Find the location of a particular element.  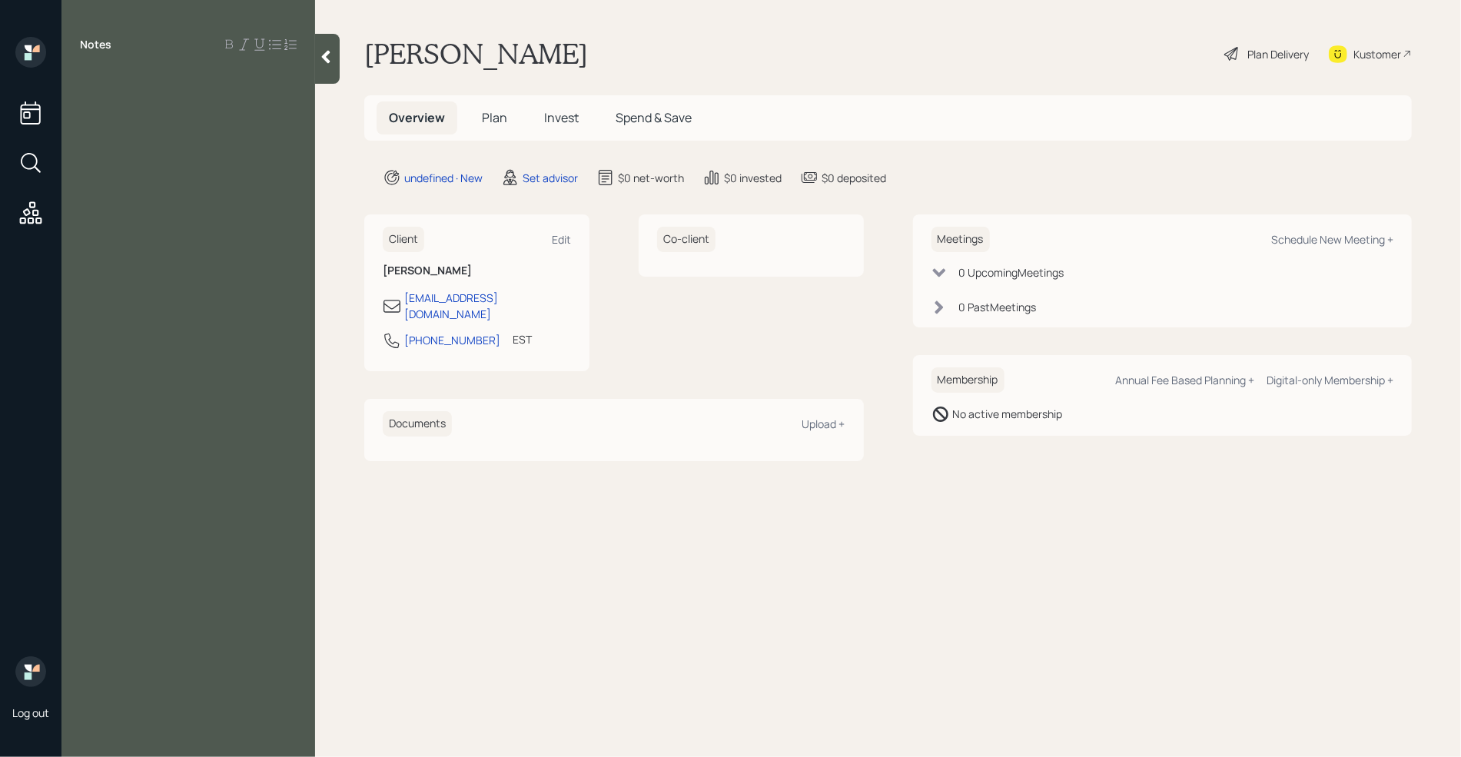

div: Log out is located at coordinates (31, 713).